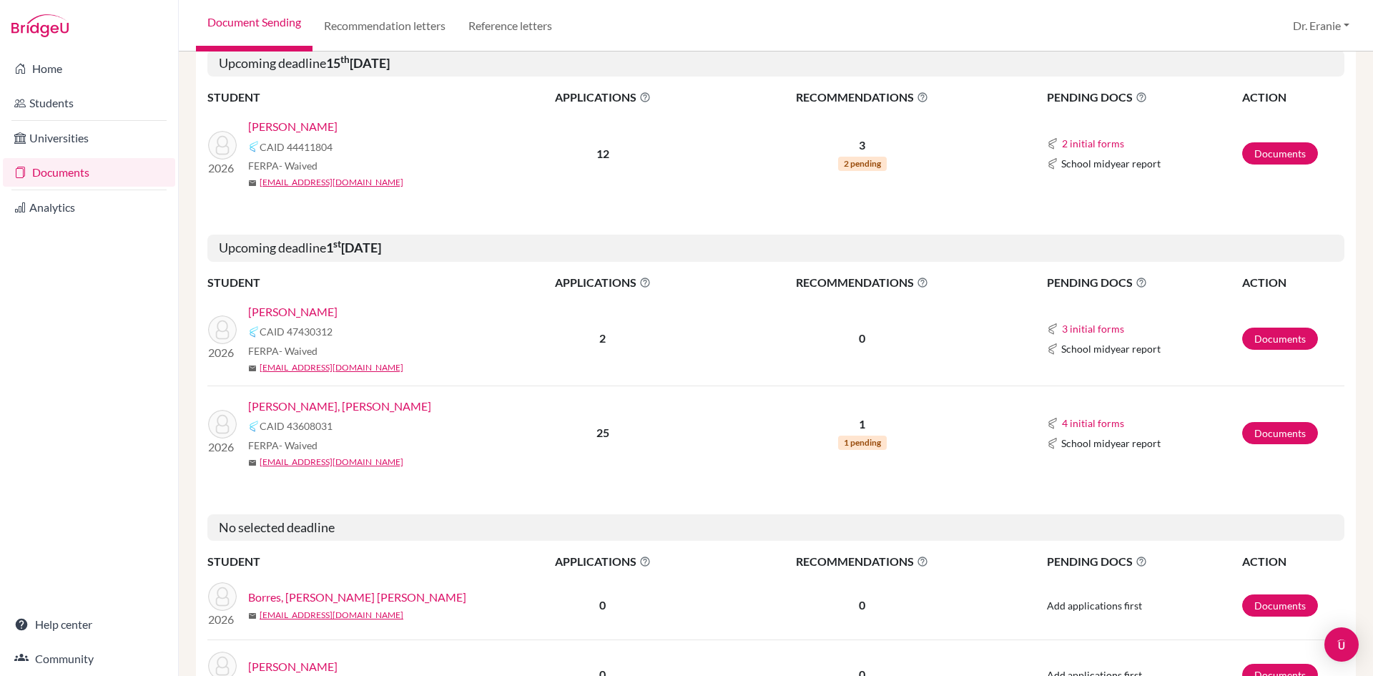  What do you see at coordinates (1094, 605) in the screenshot?
I see `span: Add applications first` at bounding box center [1094, 605].